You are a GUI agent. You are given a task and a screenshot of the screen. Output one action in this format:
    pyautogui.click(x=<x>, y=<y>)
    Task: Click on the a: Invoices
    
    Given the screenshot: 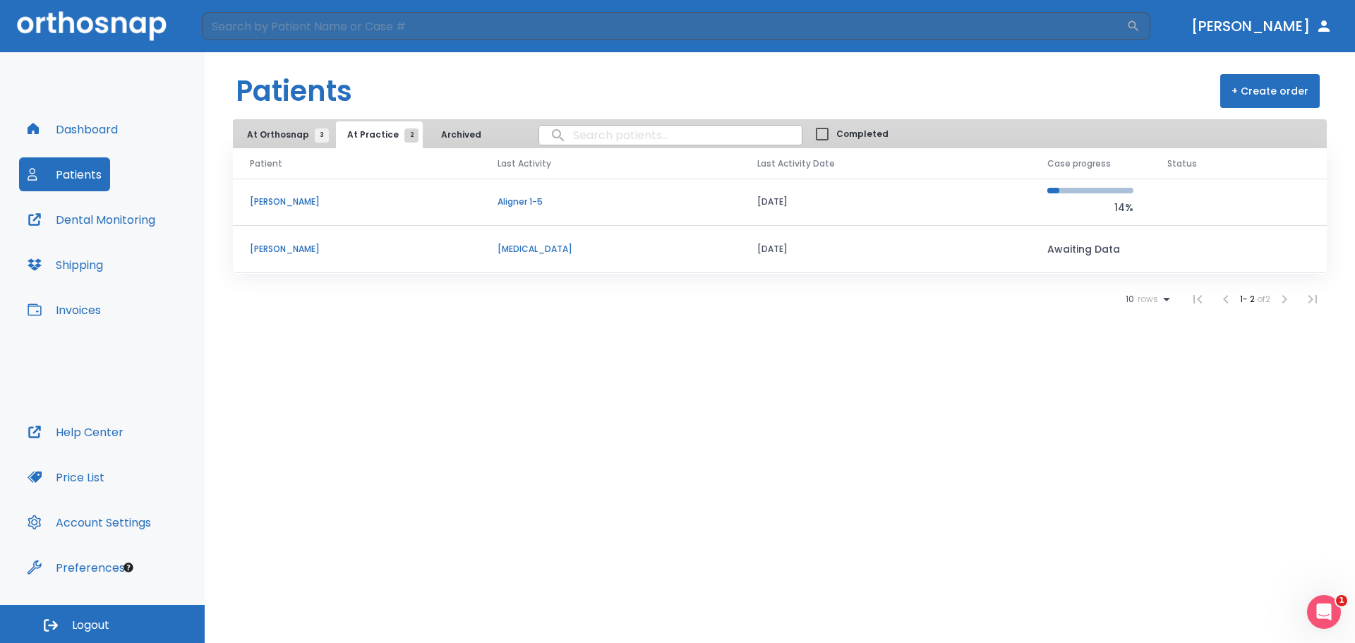 What is the action you would take?
    pyautogui.click(x=64, y=310)
    